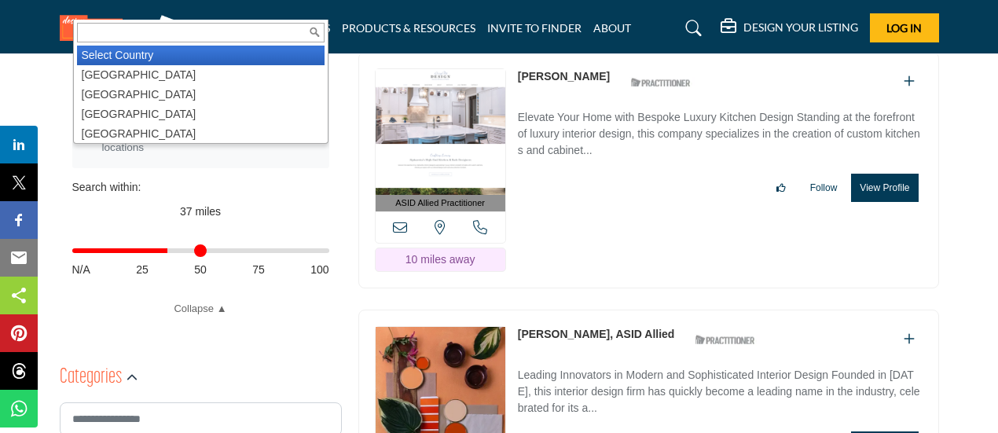  Describe the element at coordinates (200, 270) in the screenshot. I see `span: 50` at that location.